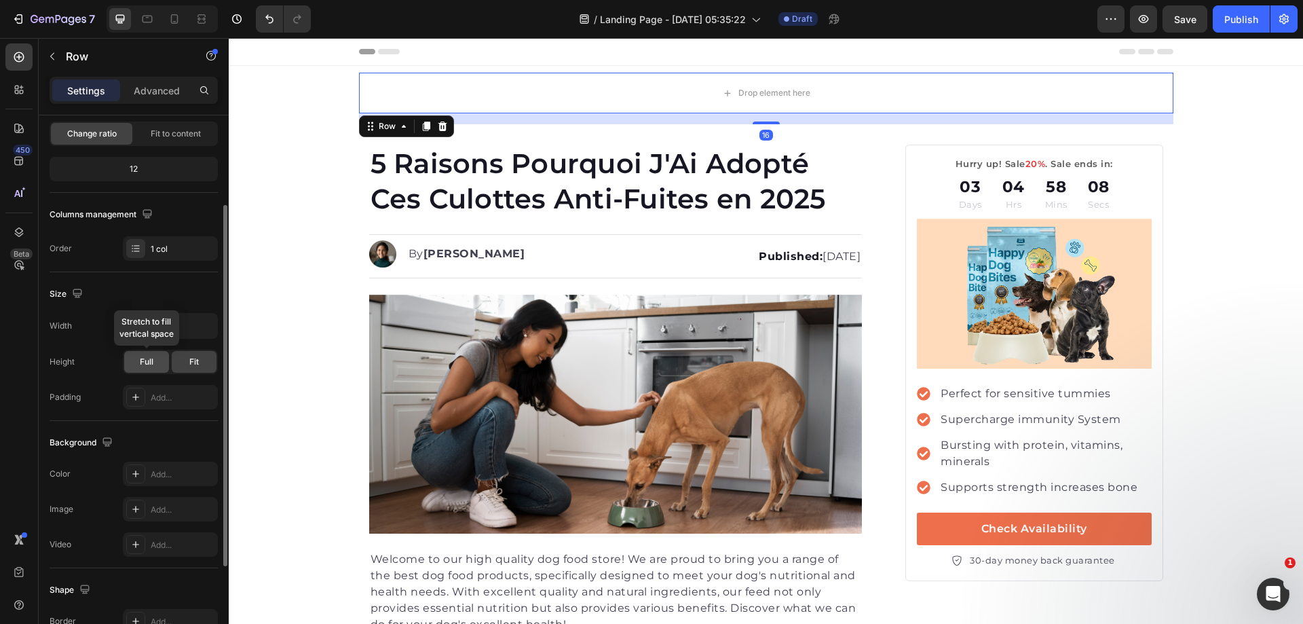  Describe the element at coordinates (103, 215) in the screenshot. I see `div: Columns management` at that location.